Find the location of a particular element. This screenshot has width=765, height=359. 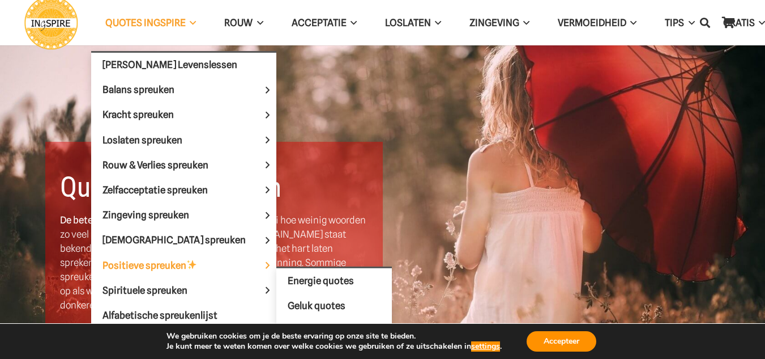

p: Je kunt meer te weten komen over welke cookies we gebruiken of ze uitschakelen in . is located at coordinates (334, 346).